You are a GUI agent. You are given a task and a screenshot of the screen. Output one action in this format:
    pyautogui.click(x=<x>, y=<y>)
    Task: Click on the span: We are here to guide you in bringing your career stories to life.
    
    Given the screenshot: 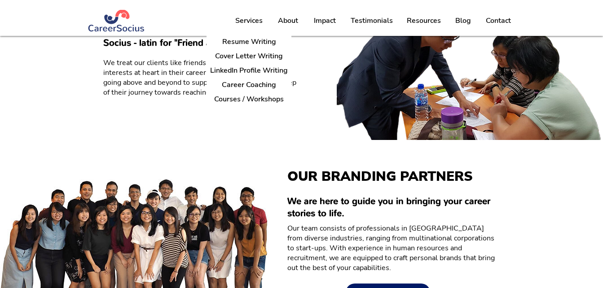 What is the action you would take?
    pyautogui.click(x=389, y=208)
    